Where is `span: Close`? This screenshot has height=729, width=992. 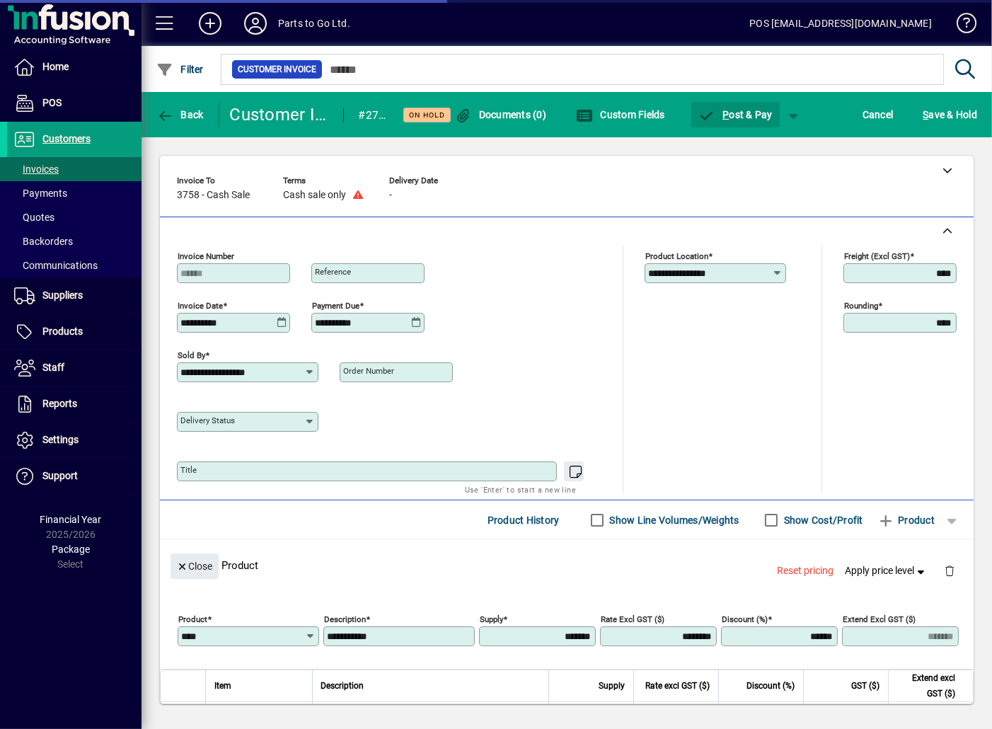
span: Close is located at coordinates (195, 566).